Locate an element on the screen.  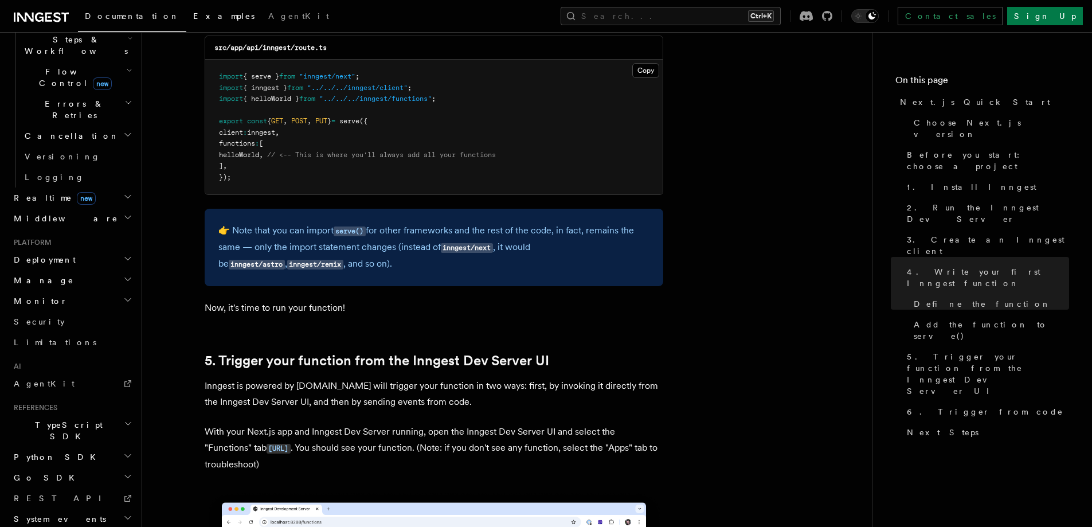
span: functions is located at coordinates (237, 143).